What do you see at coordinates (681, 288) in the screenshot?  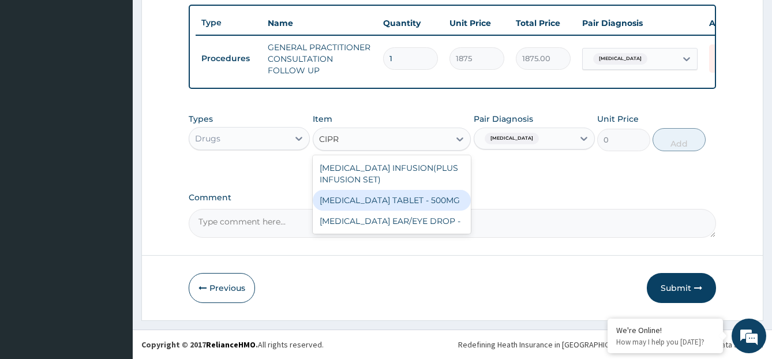 I see `button: Submit` at bounding box center [681, 288].